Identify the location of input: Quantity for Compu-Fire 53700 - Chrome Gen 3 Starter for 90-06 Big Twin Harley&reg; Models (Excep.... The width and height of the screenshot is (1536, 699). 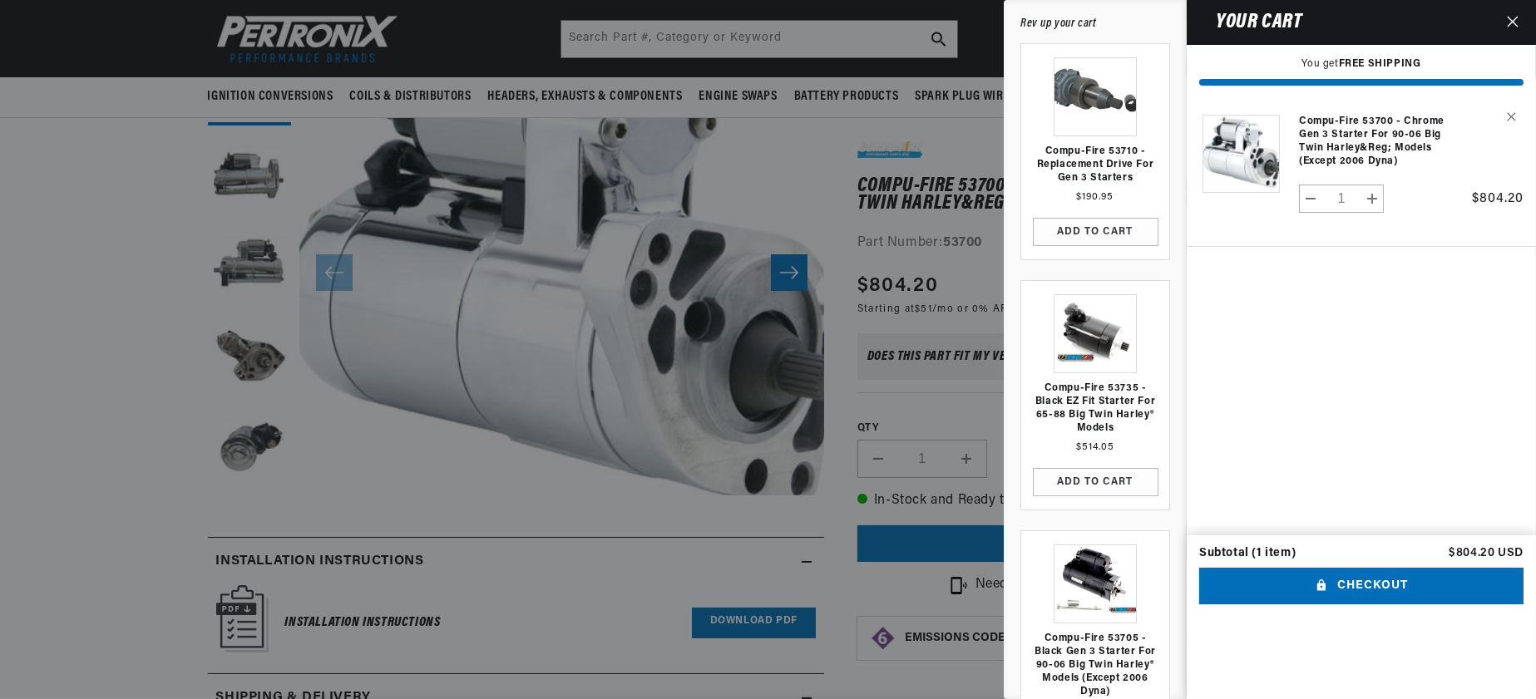
(1342, 199).